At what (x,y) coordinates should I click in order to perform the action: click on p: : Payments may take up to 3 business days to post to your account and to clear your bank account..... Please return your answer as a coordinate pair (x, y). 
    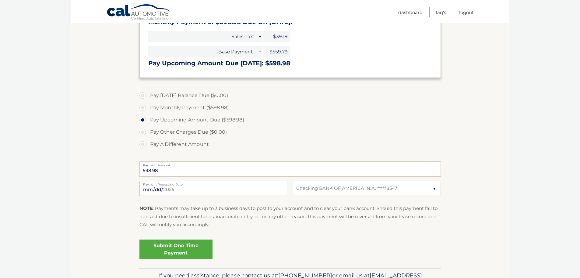
    Looking at the image, I should click on (290, 216).